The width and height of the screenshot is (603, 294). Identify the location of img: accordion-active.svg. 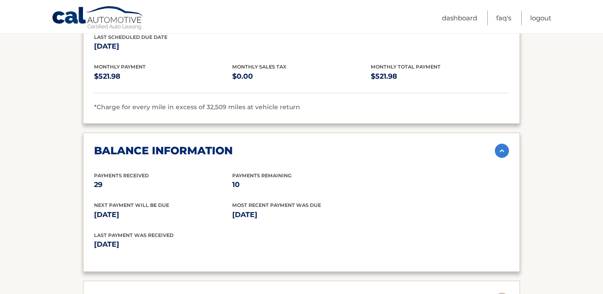
(502, 151).